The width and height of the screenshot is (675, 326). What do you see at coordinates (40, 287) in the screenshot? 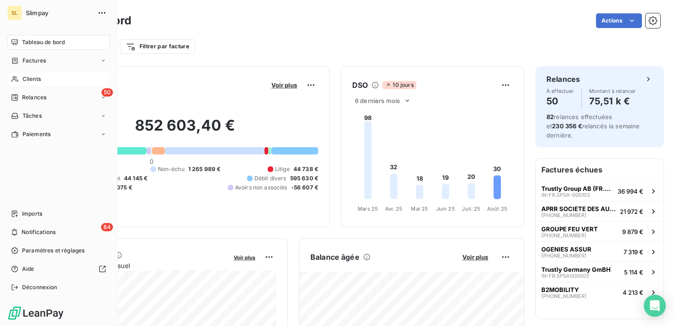
I see `span: Déconnexion` at bounding box center [40, 287].